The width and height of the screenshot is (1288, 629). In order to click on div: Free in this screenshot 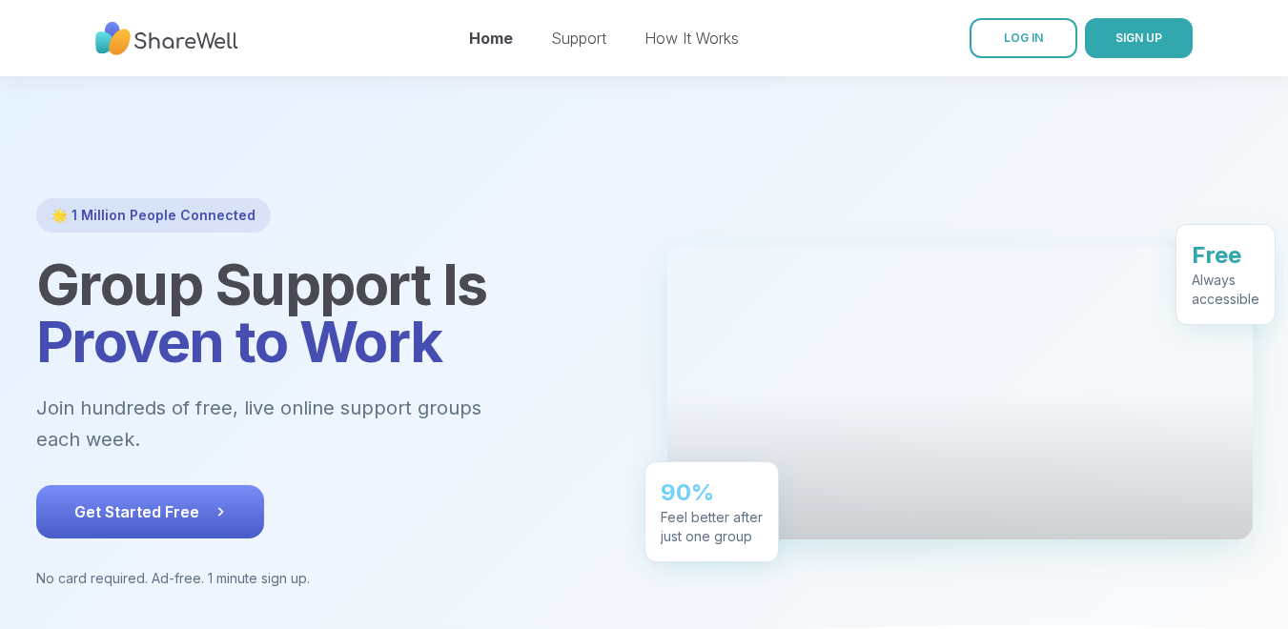, I will do `click(1225, 255)`.